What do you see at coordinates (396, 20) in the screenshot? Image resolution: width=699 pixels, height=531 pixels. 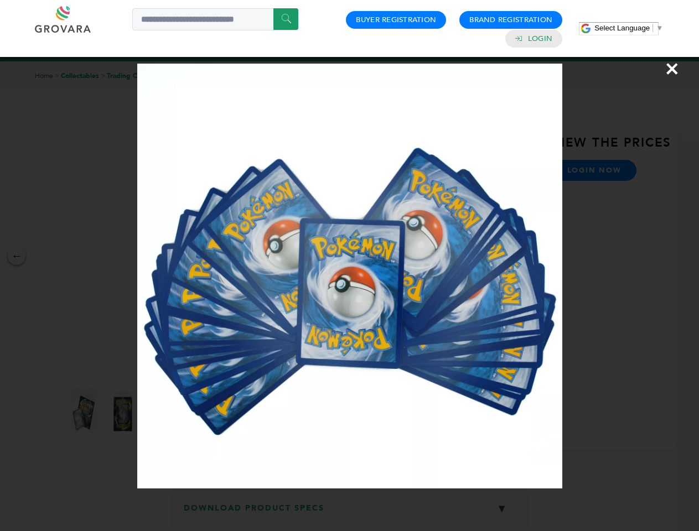 I see `a: Buyer Registration` at bounding box center [396, 20].